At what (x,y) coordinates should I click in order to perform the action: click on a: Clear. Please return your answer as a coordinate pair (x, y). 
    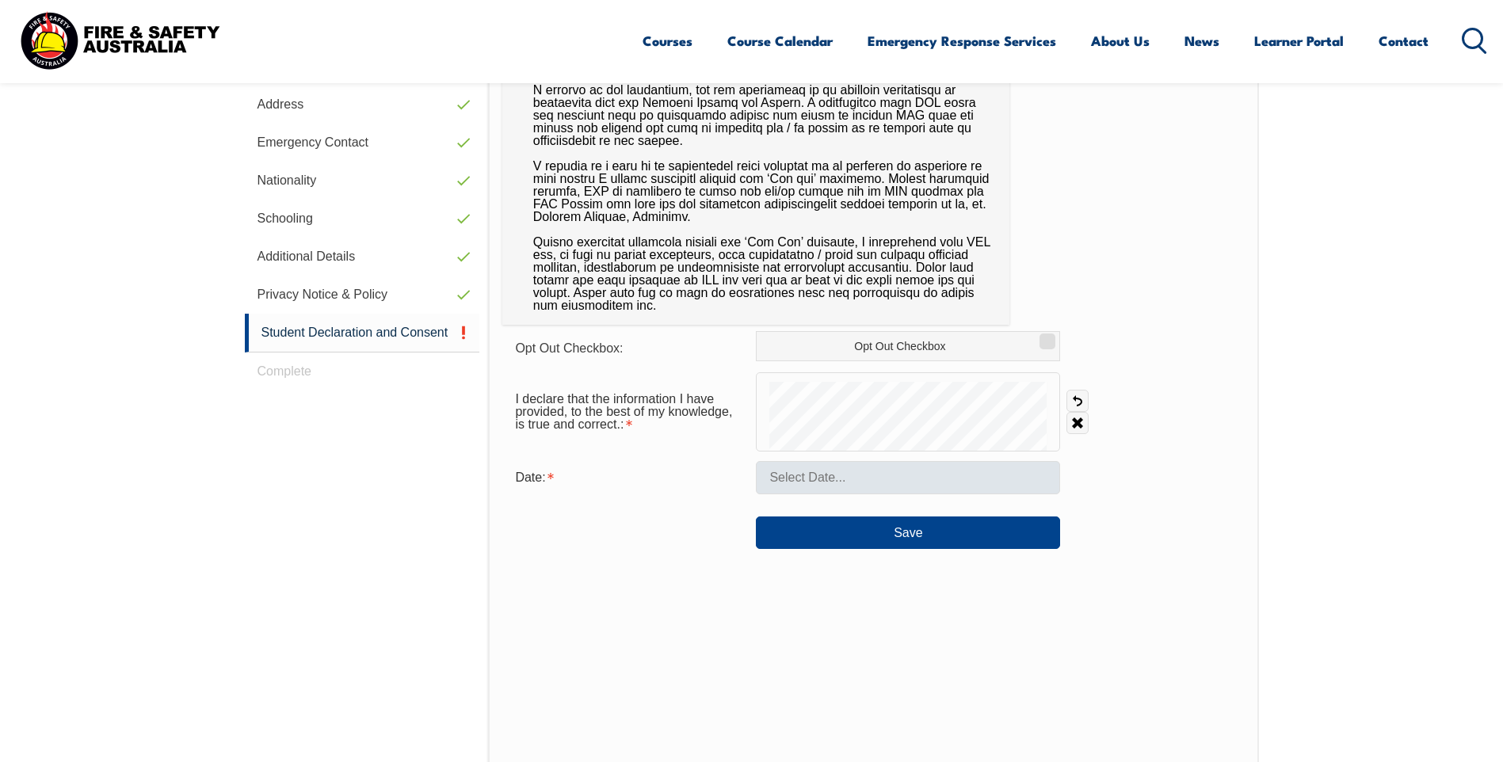
    Looking at the image, I should click on (1078, 423).